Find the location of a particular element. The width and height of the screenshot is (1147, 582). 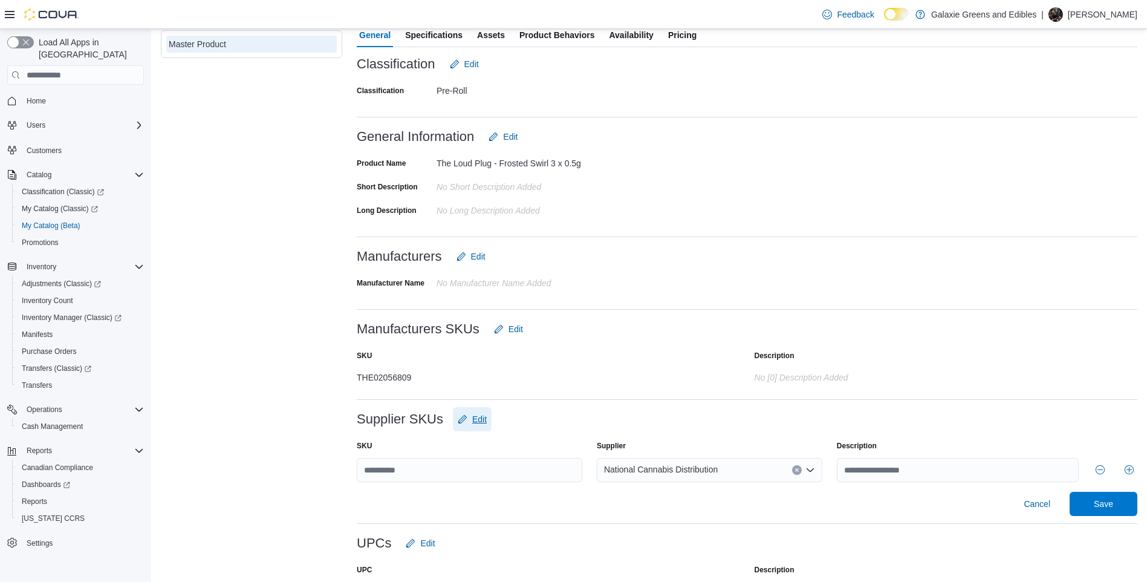

span: Washington CCRS is located at coordinates (80, 518).